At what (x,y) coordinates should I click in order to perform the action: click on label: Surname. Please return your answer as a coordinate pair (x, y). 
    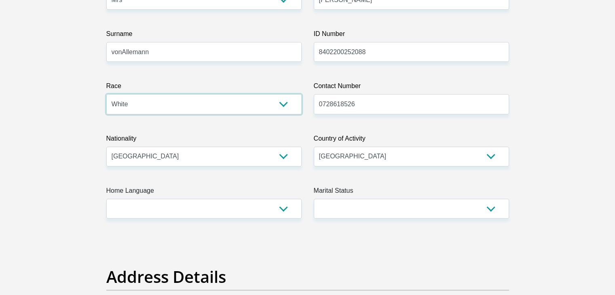
    Looking at the image, I should click on (204, 36).